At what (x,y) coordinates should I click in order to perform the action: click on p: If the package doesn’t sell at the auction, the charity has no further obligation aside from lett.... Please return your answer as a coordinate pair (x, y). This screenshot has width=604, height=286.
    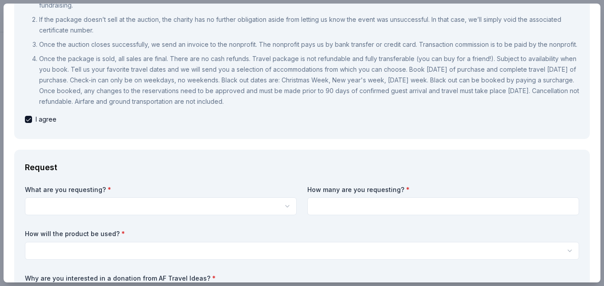
    Looking at the image, I should click on (309, 25).